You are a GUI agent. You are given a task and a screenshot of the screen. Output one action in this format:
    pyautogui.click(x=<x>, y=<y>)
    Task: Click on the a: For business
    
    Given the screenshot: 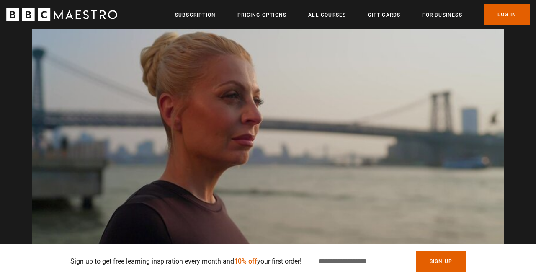 What is the action you would take?
    pyautogui.click(x=442, y=15)
    